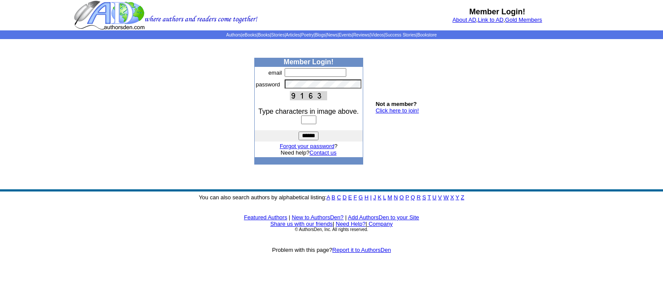  What do you see at coordinates (309, 111) in the screenshot?
I see `font: Type characters in image above.` at bounding box center [309, 111].